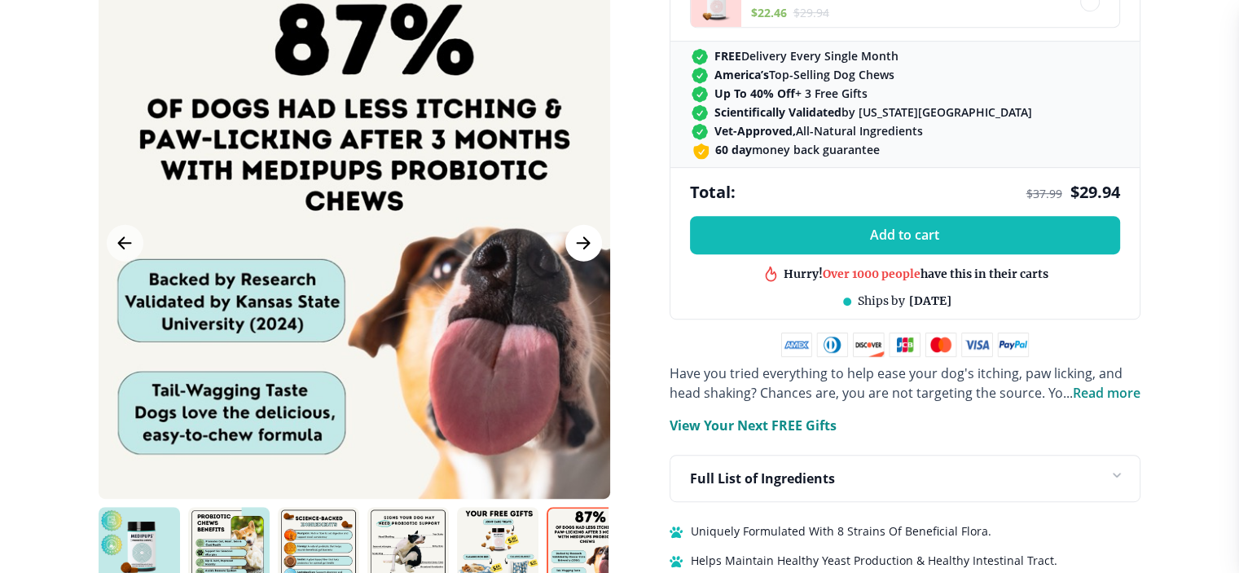 The width and height of the screenshot is (1239, 573). Describe the element at coordinates (755, 93) in the screenshot. I see `strong: Up To 40% Off` at that location.